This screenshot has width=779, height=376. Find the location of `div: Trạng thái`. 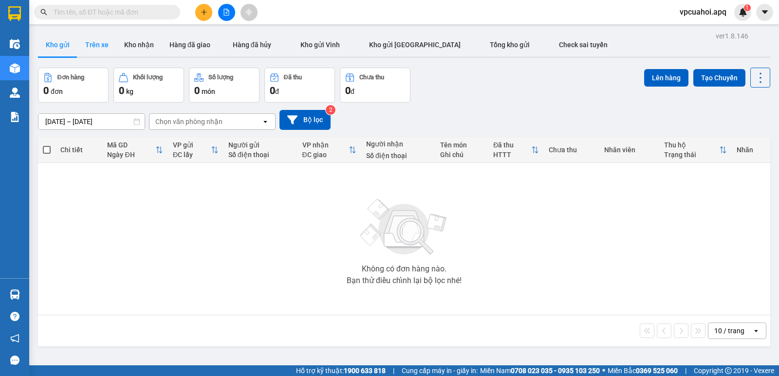

div: Trạng thái is located at coordinates (691, 155).